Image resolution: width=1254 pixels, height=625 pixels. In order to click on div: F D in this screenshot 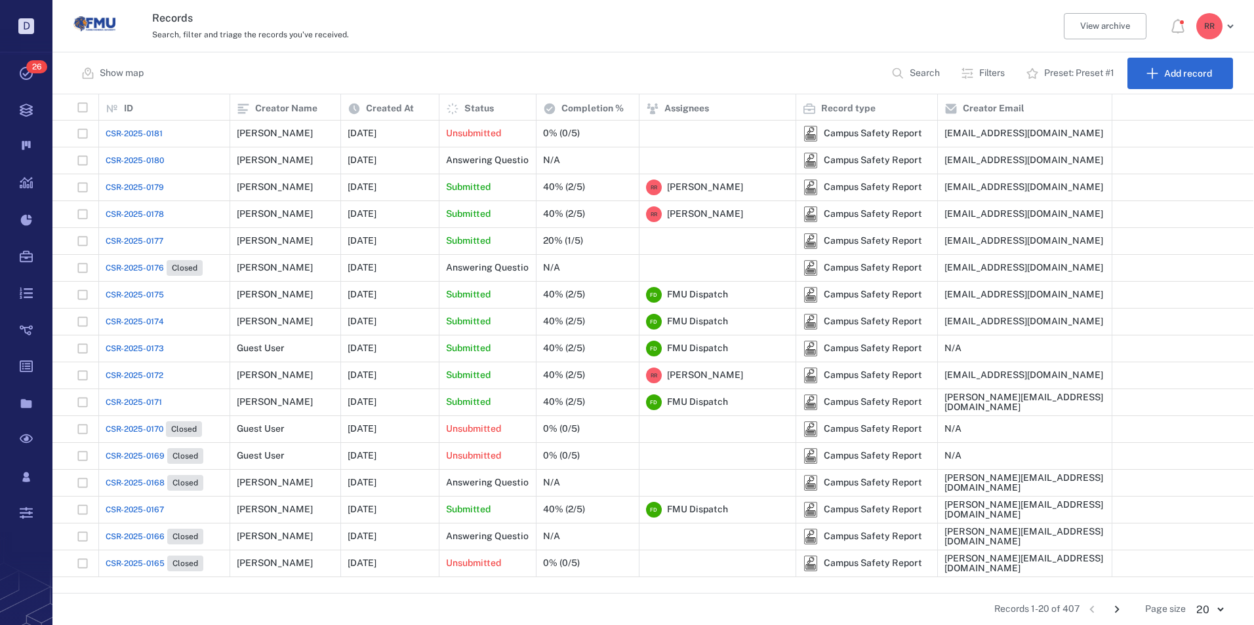, I will do `click(654, 403)`.